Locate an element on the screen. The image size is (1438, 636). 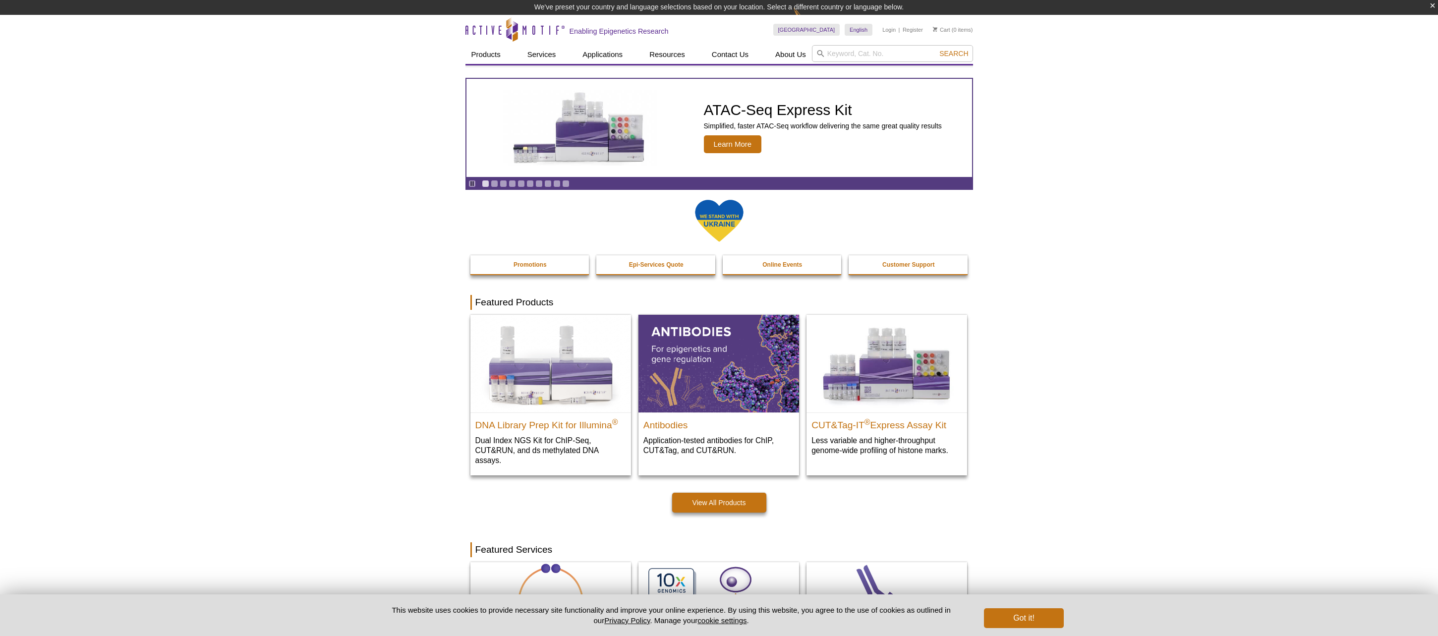
p: Less variable and higher-throughput genome-wide profiling of histone marks​. is located at coordinates (887, 445).